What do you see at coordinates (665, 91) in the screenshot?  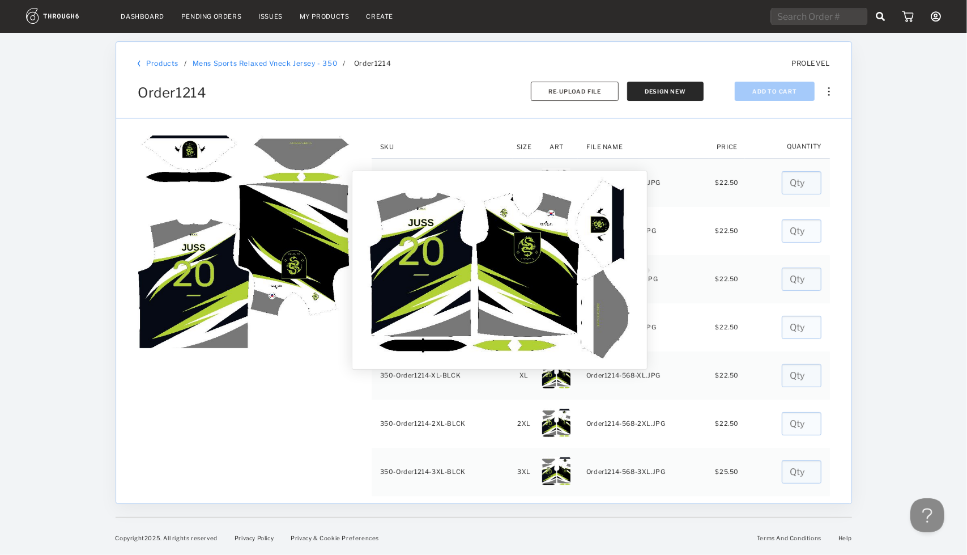 I see `button: Design New` at bounding box center [665, 91].